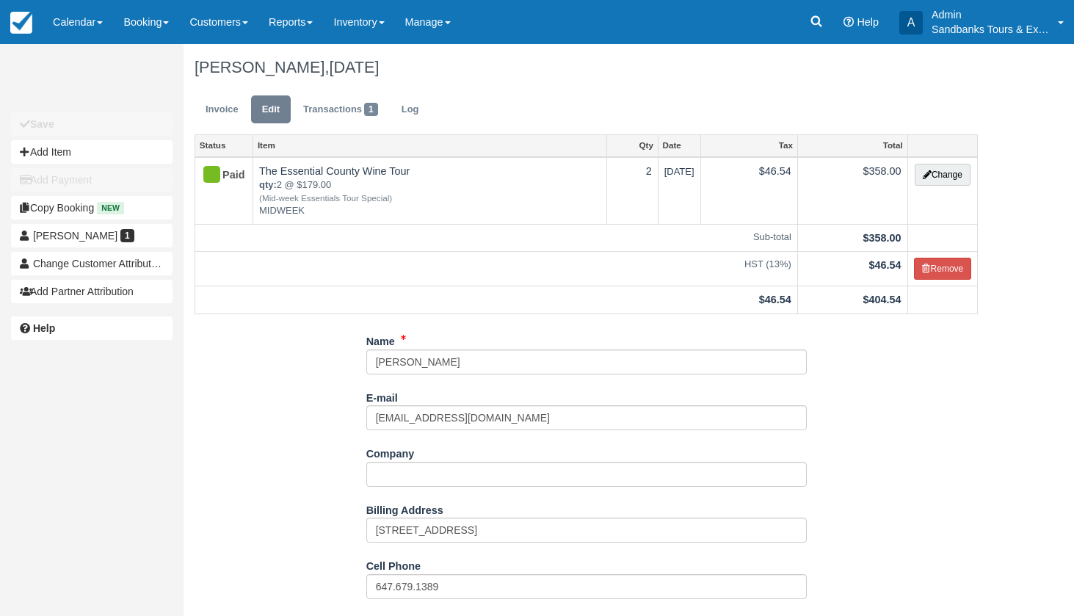 This screenshot has height=616, width=1074. What do you see at coordinates (496, 237) in the screenshot?
I see `em: Sub-total` at bounding box center [496, 237].